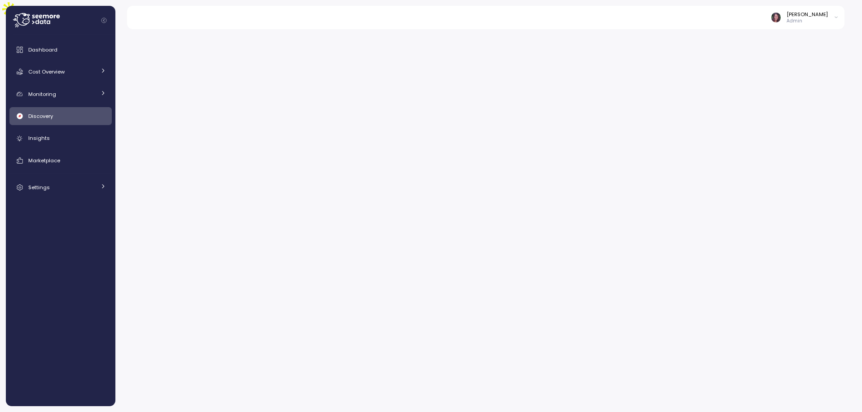 The height and width of the screenshot is (412, 862). I want to click on img: ACg8ocLDuIZlR5f2kIgtapDwVC7yp445s3OgbrQTIAV7qYj8P05r5pI=s96-c, so click(776, 17).